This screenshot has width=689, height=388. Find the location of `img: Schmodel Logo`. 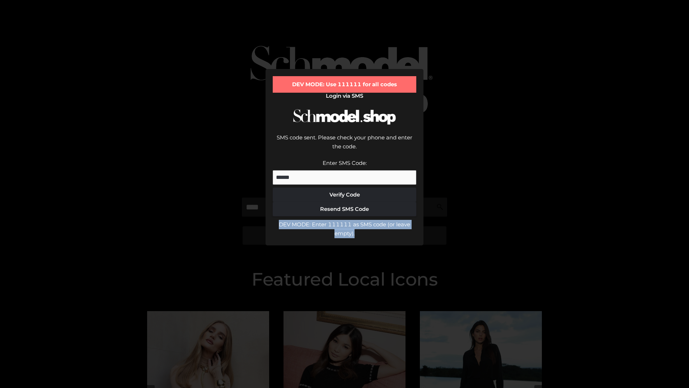

img: Schmodel Logo is located at coordinates (345, 117).